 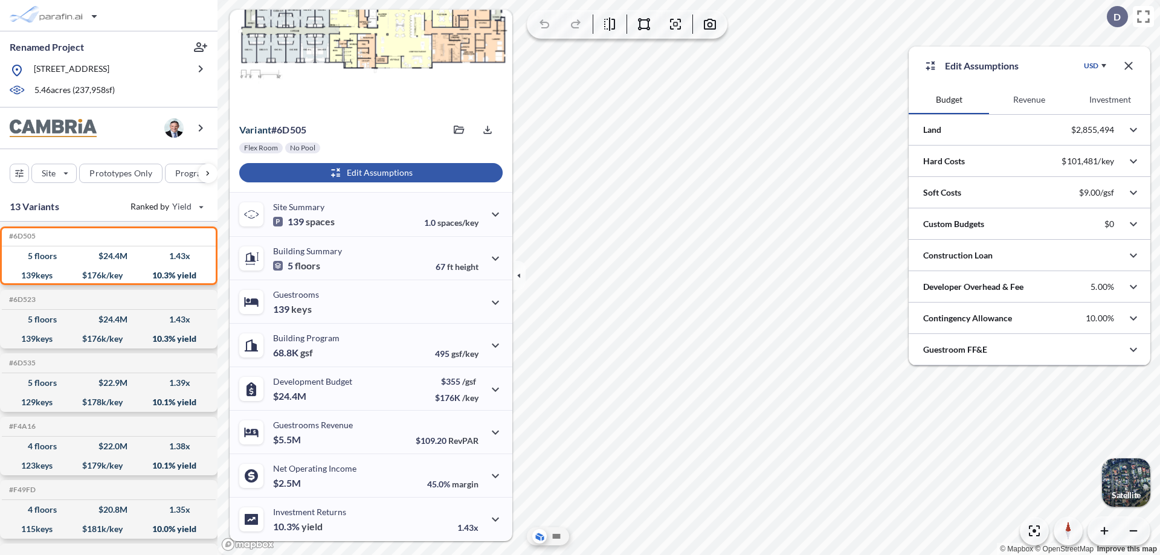 What do you see at coordinates (74, 91) in the screenshot?
I see `p: 5.46 acres ( 237,958 sf)` at bounding box center [74, 91].